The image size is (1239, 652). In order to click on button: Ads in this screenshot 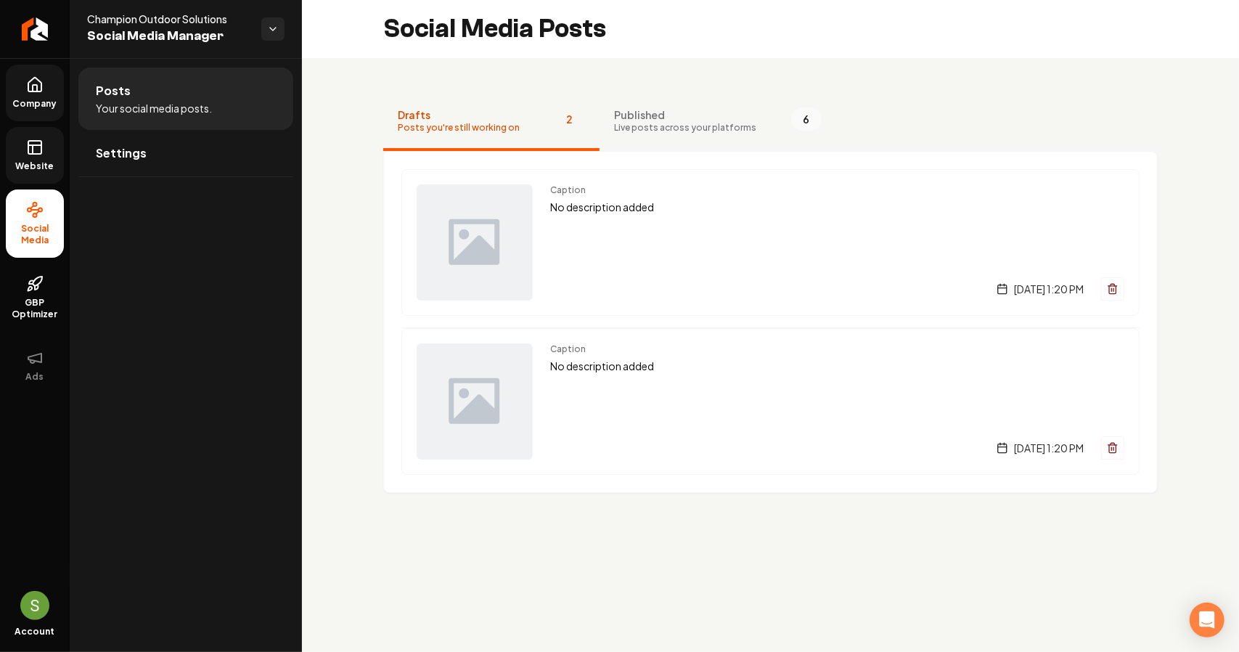, I will do `click(35, 366)`.